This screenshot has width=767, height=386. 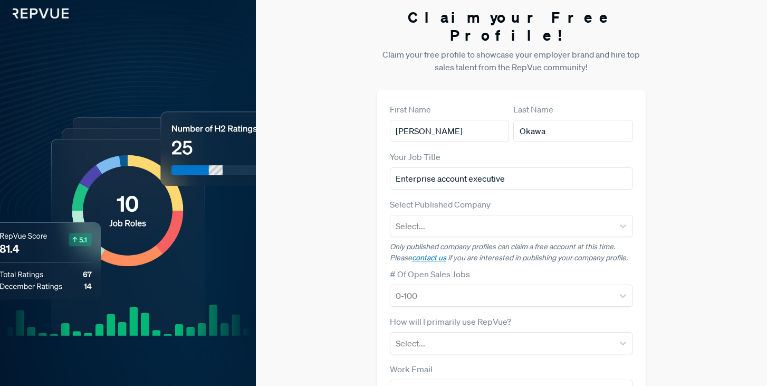 I want to click on p: Only published company profiles can claim a free account at this time. Please if you are interest..., so click(x=511, y=252).